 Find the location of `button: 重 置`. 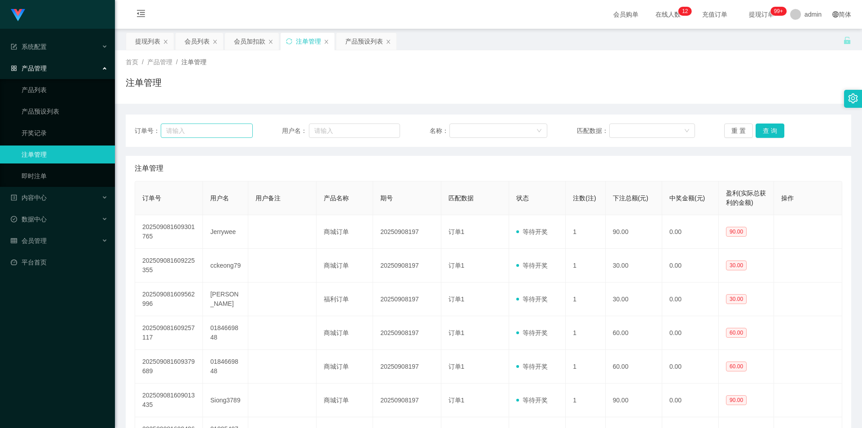

button: 重 置 is located at coordinates (739, 131).